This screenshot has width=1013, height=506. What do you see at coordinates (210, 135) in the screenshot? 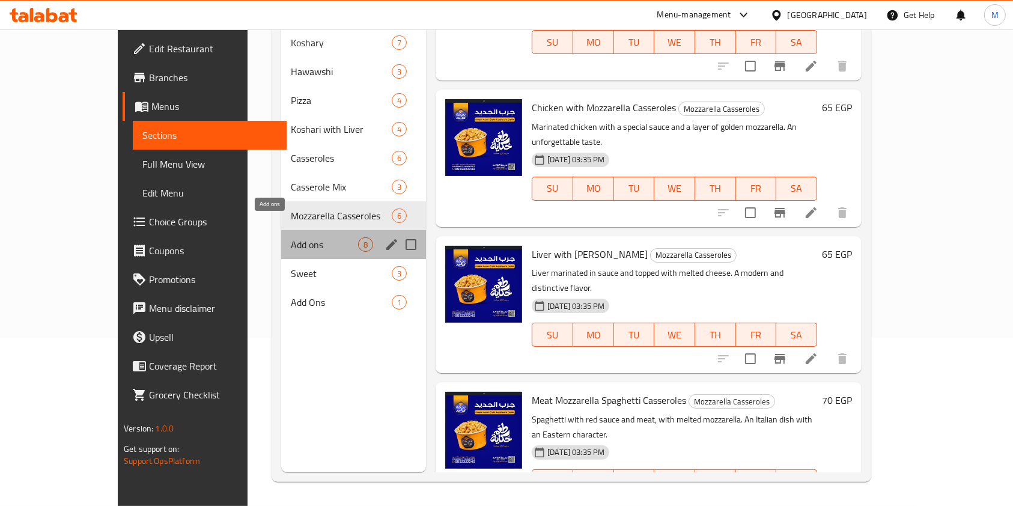
I see `a: Sections` at bounding box center [210, 135].